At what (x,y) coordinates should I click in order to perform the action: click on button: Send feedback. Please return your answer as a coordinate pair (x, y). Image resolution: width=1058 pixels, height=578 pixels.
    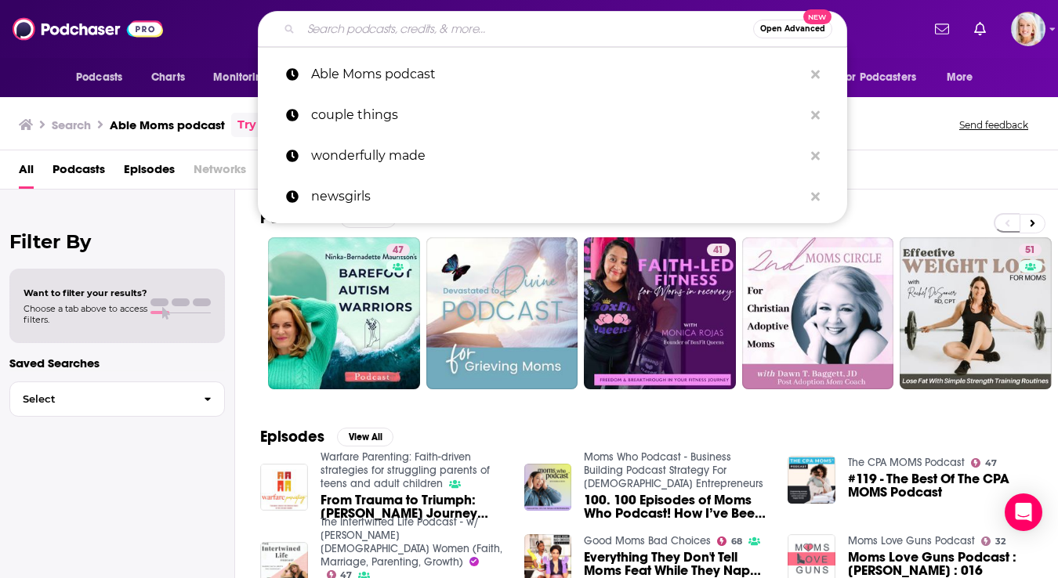
    Looking at the image, I should click on (993, 125).